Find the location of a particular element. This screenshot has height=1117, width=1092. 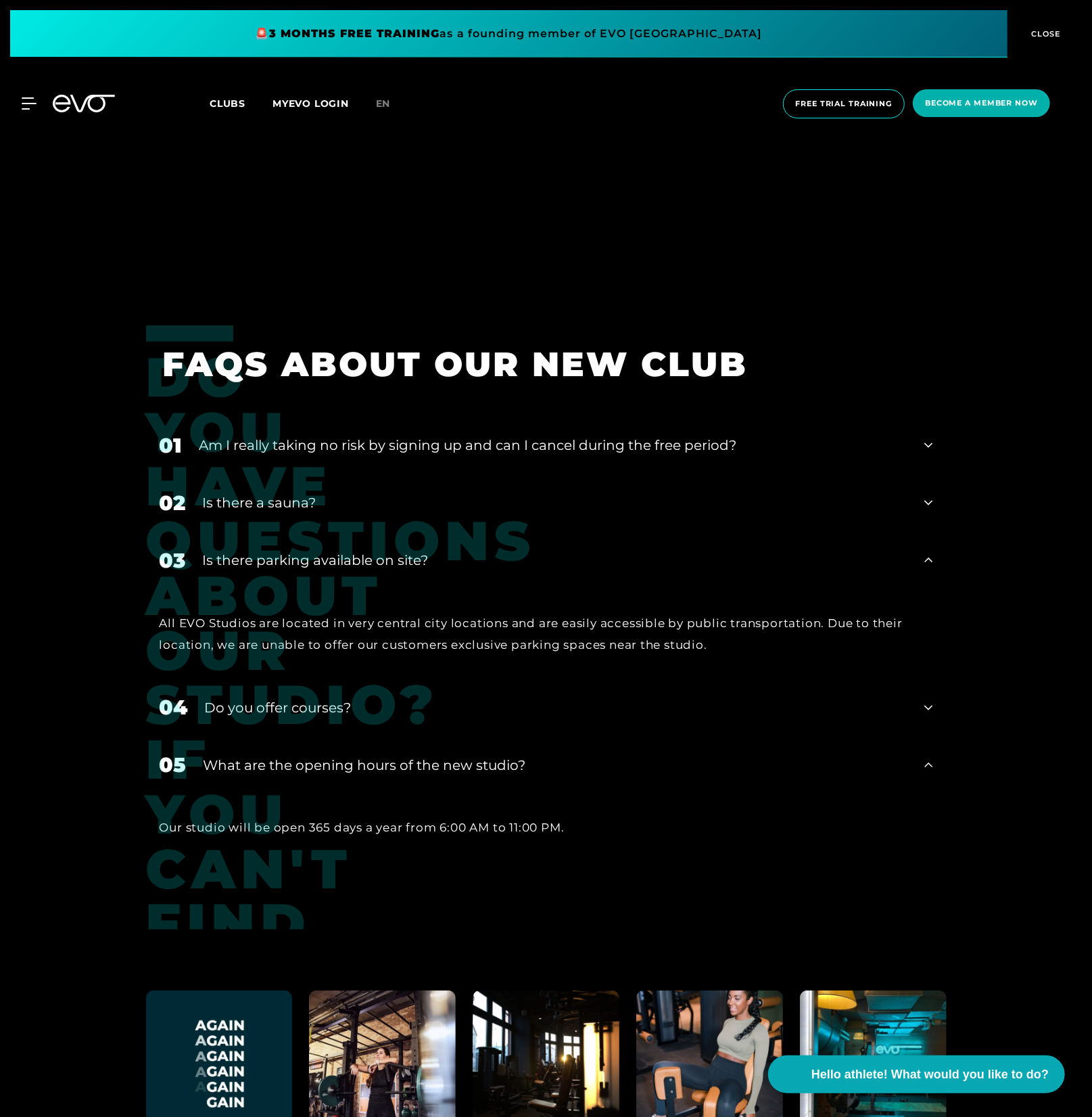

font: Clubs is located at coordinates (228, 103).